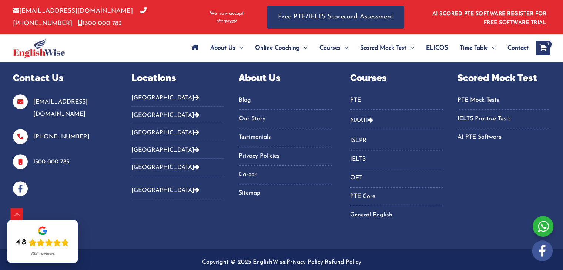 This screenshot has height=270, width=563. Describe the element at coordinates (436, 48) in the screenshot. I see `span: ELICOS` at that location.